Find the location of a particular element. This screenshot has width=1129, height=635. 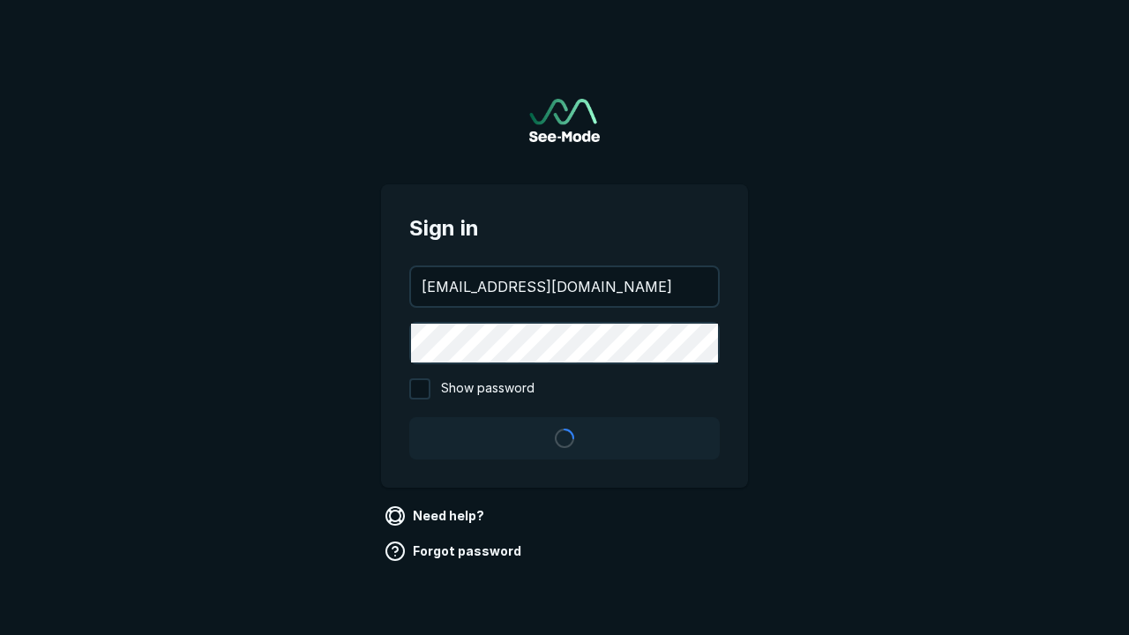

a: Go to sign in is located at coordinates (565, 120).